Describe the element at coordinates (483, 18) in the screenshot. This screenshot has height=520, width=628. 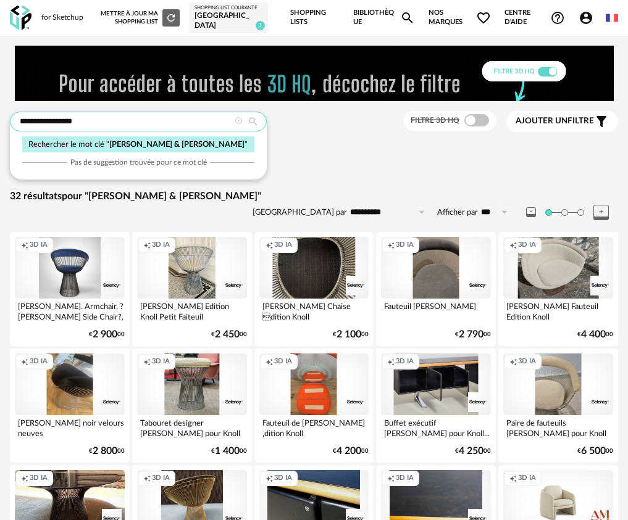
I see `span: Heart Outline icon` at that location.